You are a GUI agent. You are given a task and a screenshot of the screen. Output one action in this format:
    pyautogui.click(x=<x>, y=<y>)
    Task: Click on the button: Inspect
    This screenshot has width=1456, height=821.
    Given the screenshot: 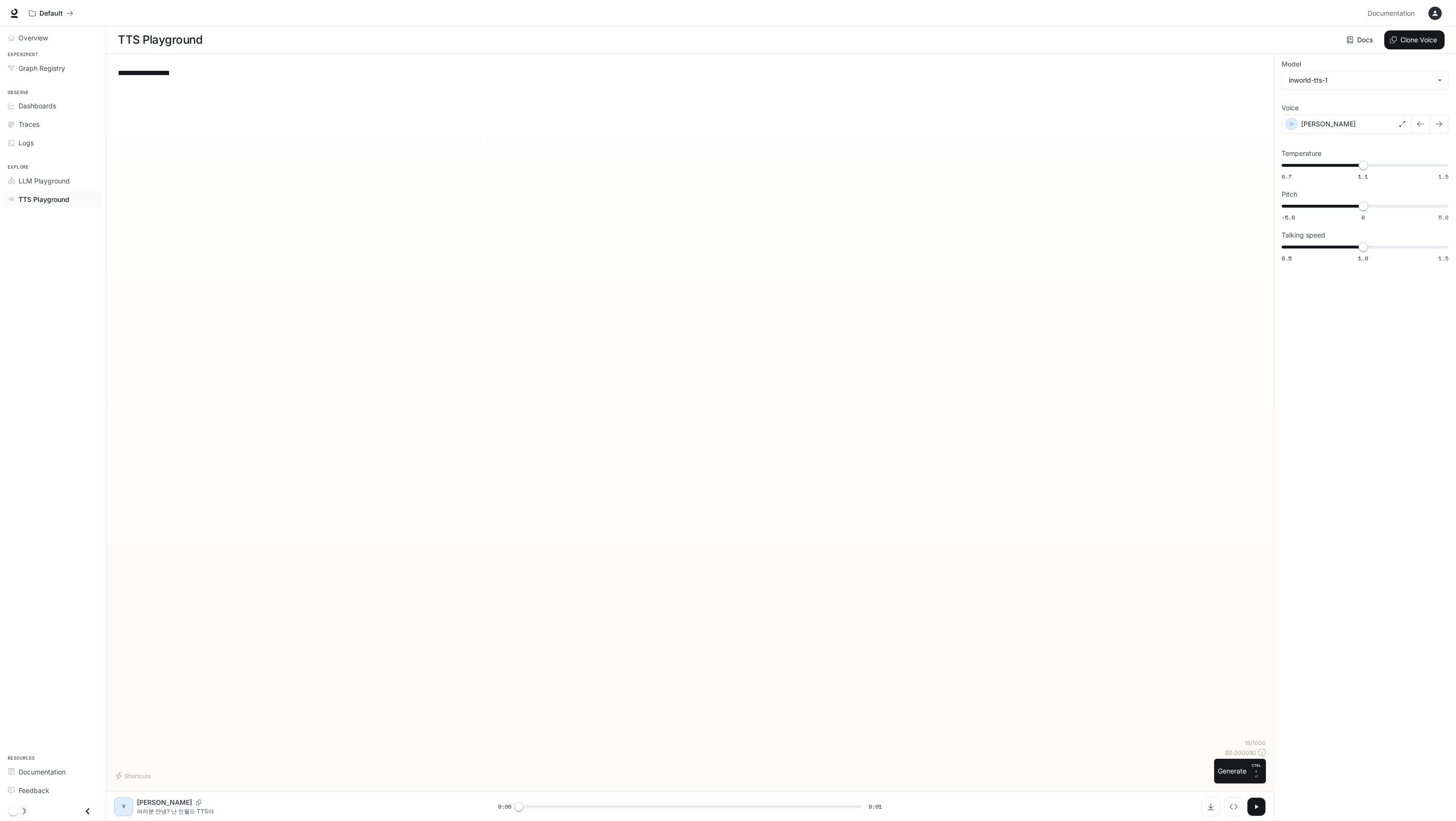 What is the action you would take?
    pyautogui.click(x=1234, y=806)
    